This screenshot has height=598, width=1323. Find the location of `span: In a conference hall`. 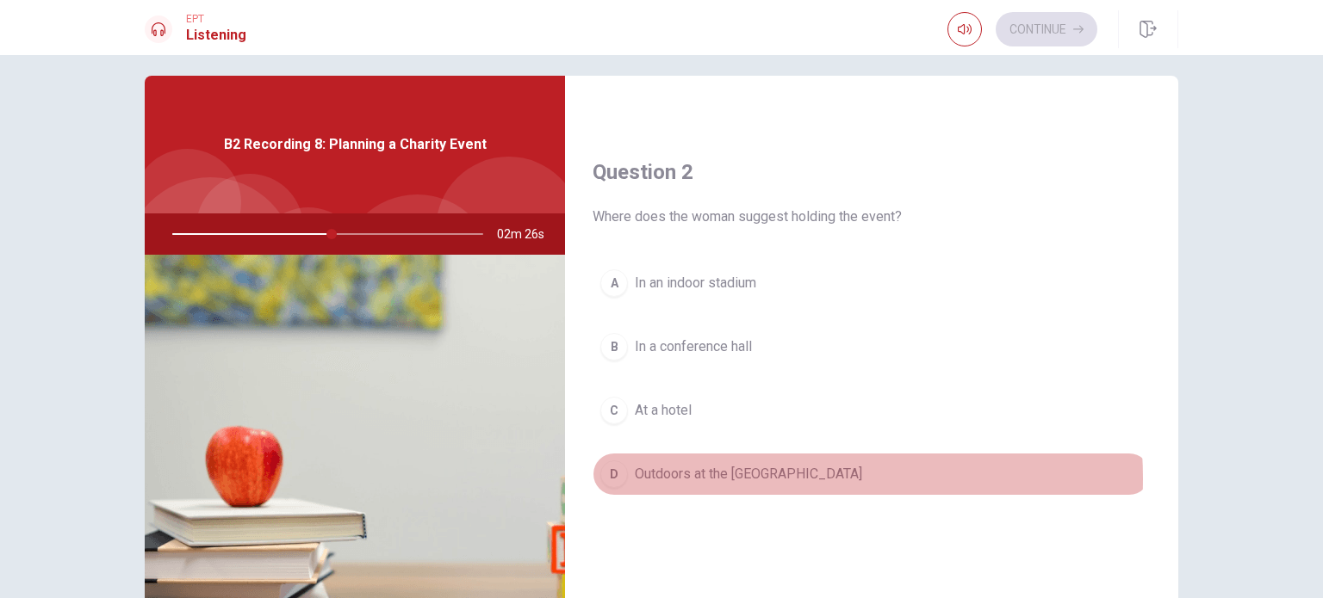

span: In a conference hall is located at coordinates (693, 347).